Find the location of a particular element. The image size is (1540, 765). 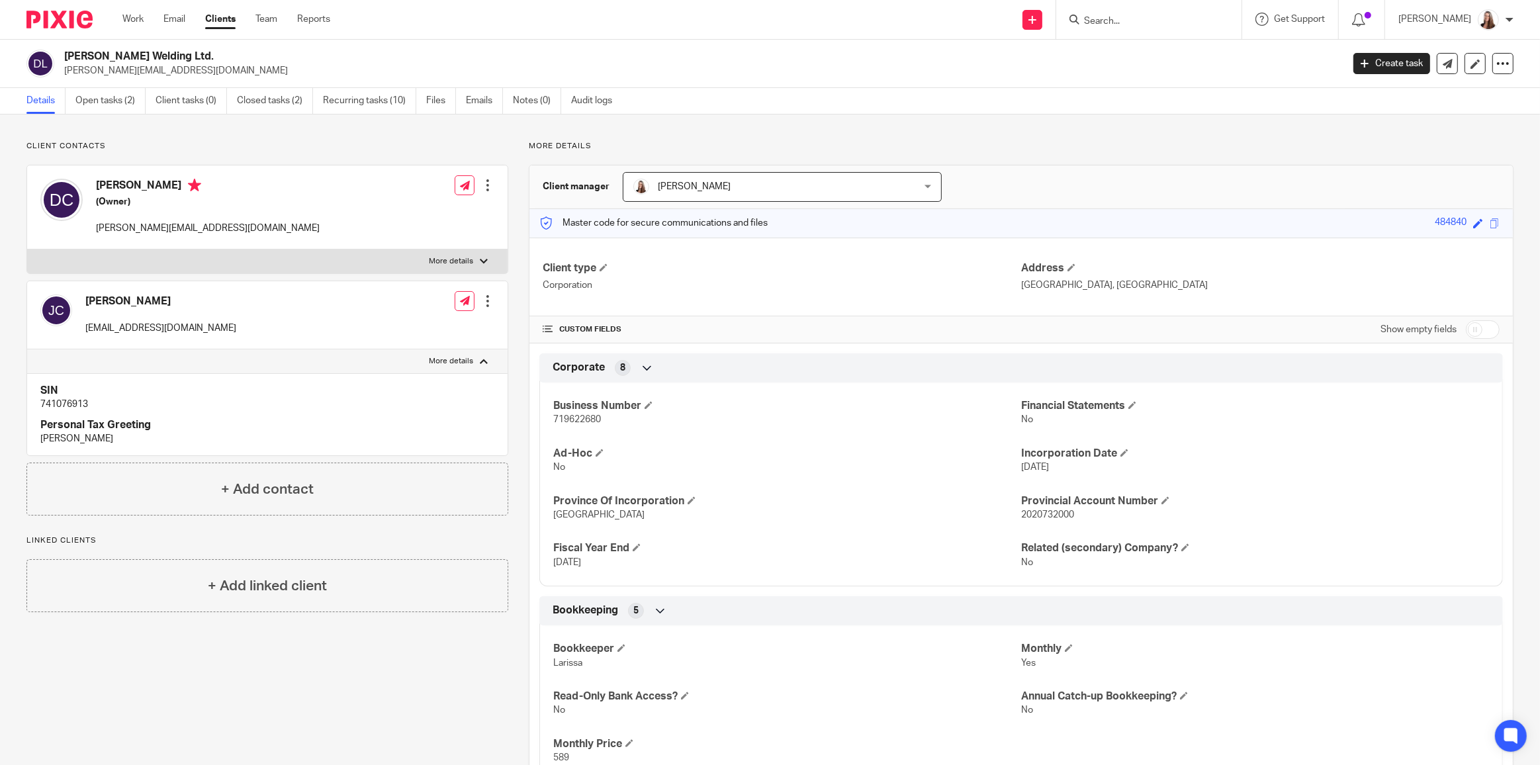

img: Pixie is located at coordinates (60, 19).